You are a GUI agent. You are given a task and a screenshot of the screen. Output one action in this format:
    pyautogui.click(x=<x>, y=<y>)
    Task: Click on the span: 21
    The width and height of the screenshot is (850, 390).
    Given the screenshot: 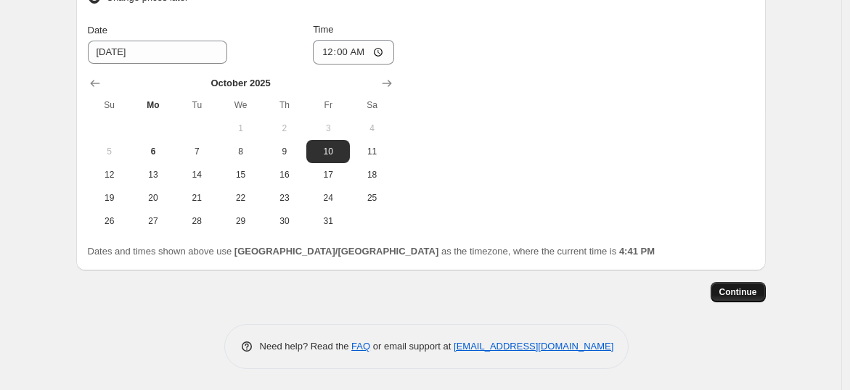 What is the action you would take?
    pyautogui.click(x=197, y=198)
    